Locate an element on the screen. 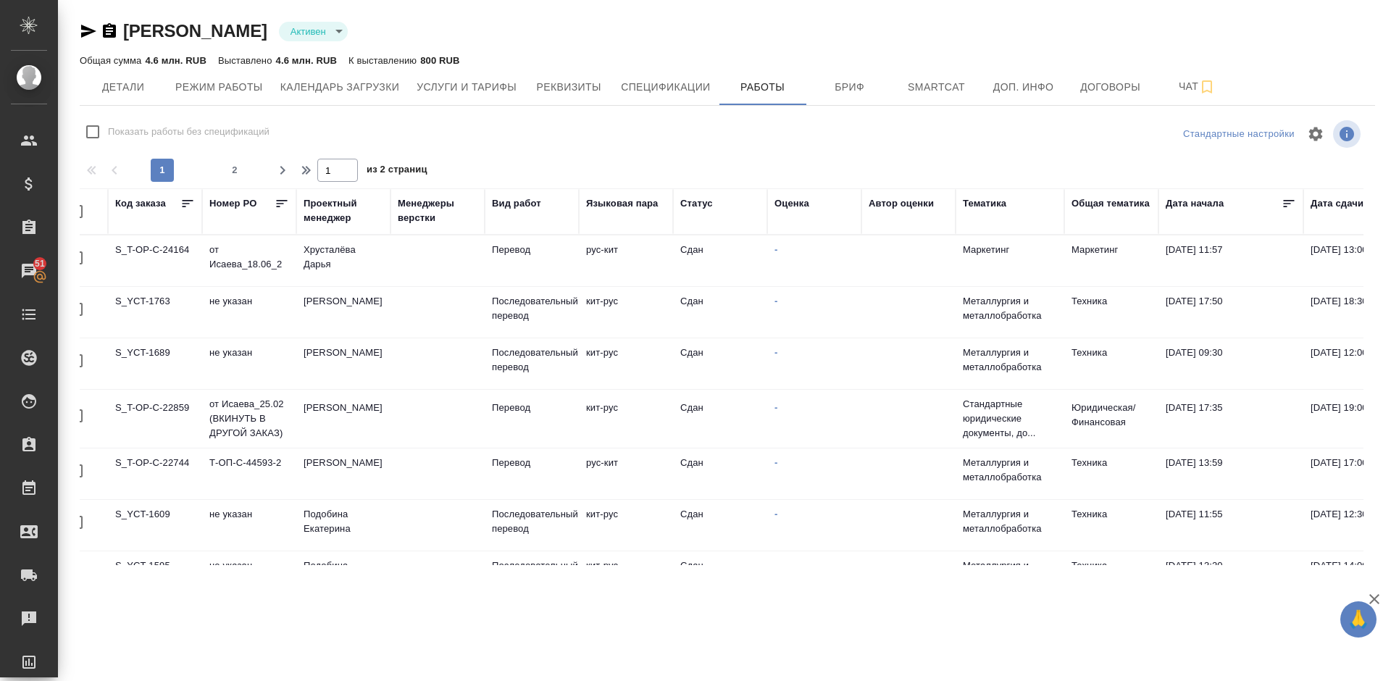 The height and width of the screenshot is (681, 1391). svg: Подписаться is located at coordinates (1207, 87).